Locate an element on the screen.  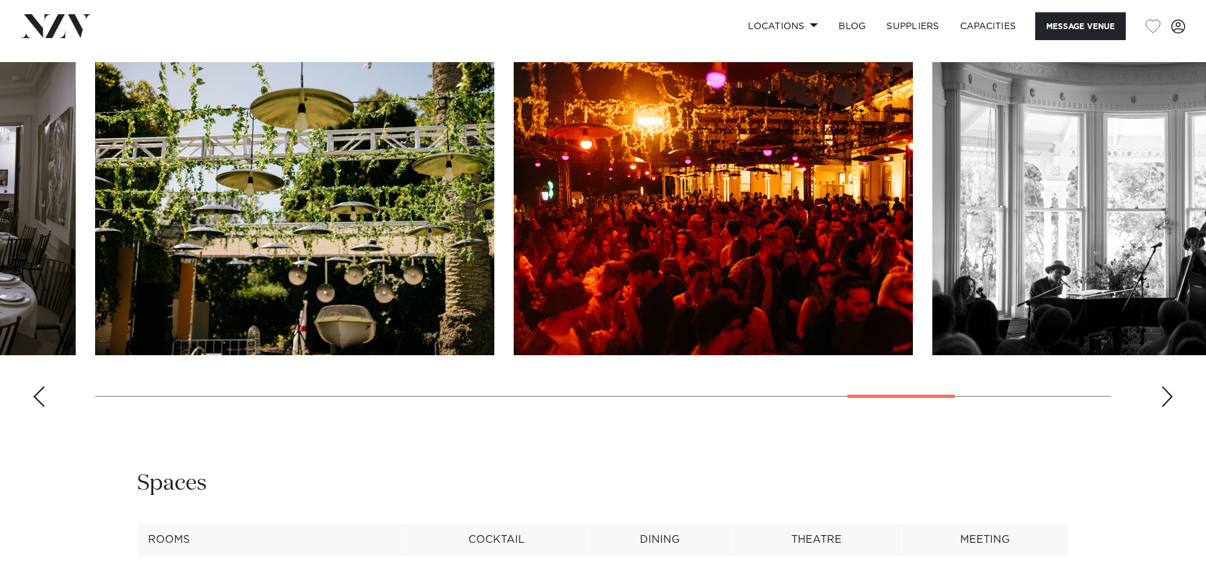
a: BLOG is located at coordinates (852, 26).